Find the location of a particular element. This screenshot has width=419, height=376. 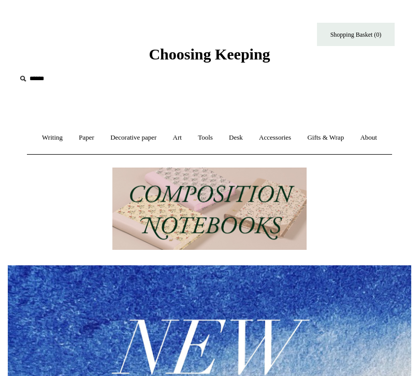

a: Paper is located at coordinates (86, 138).